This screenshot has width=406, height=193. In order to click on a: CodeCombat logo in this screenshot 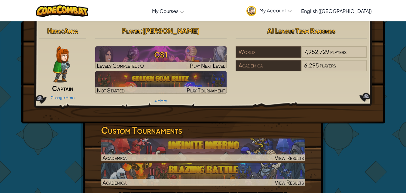, I will do `click(62, 11)`.